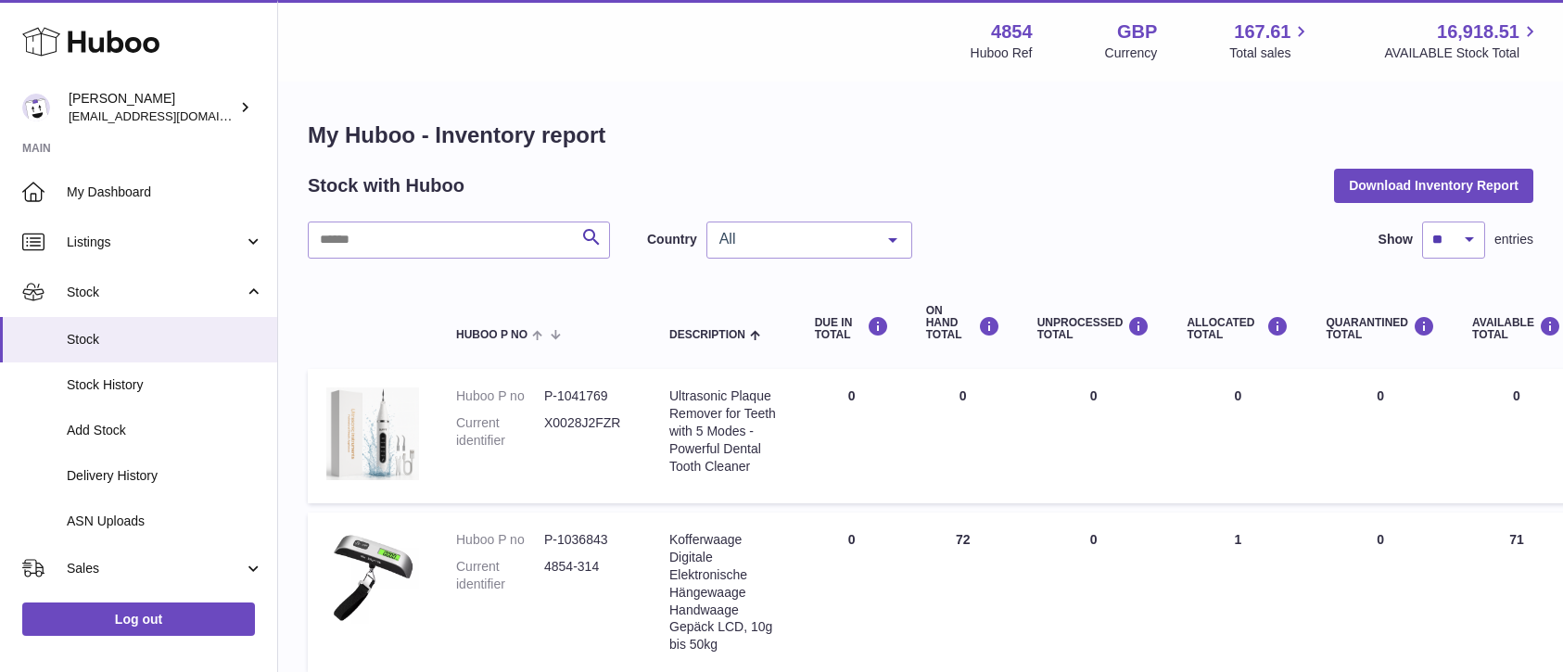  I want to click on div: DUE IN TOTAL, so click(852, 328).